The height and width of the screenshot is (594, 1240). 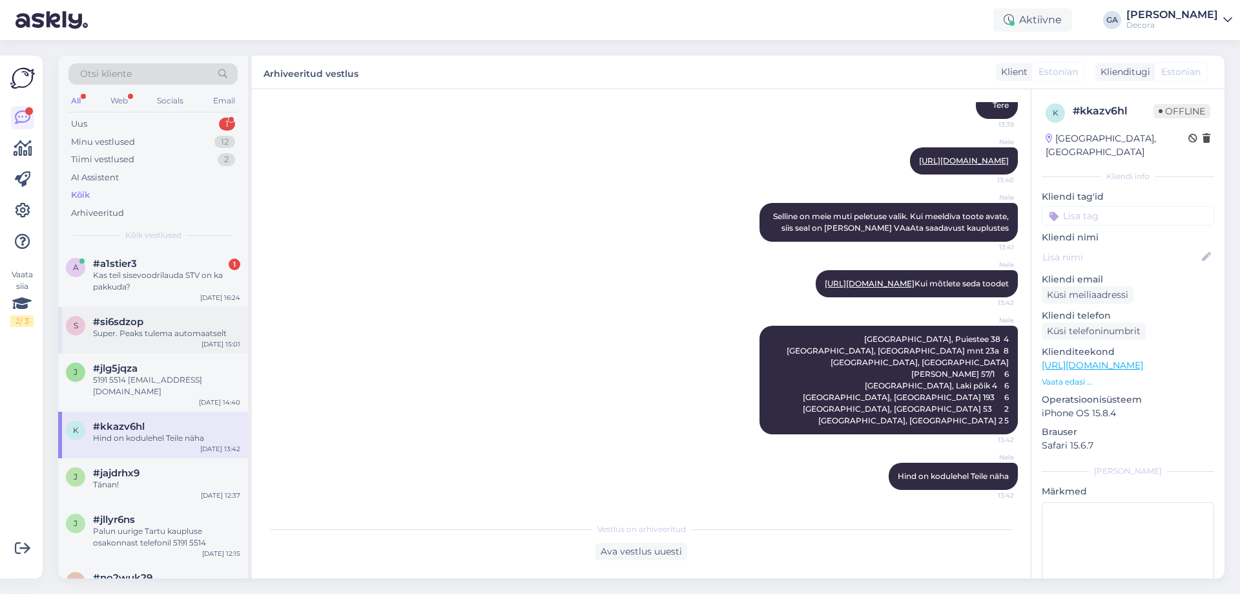 I want to click on p: Operatsioonisüsteem, so click(x=1128, y=399).